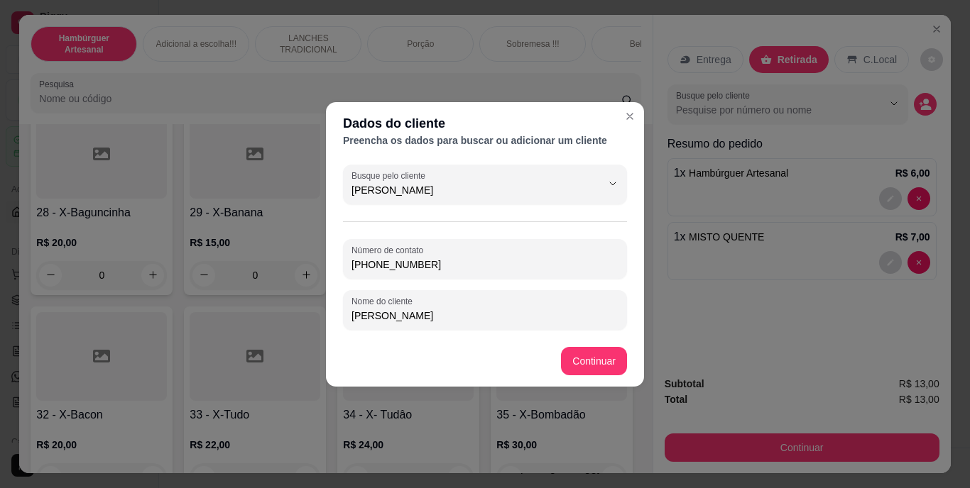 The image size is (970, 488). What do you see at coordinates (384, 301) in the screenshot?
I see `label: Nome do cliente` at bounding box center [384, 301].